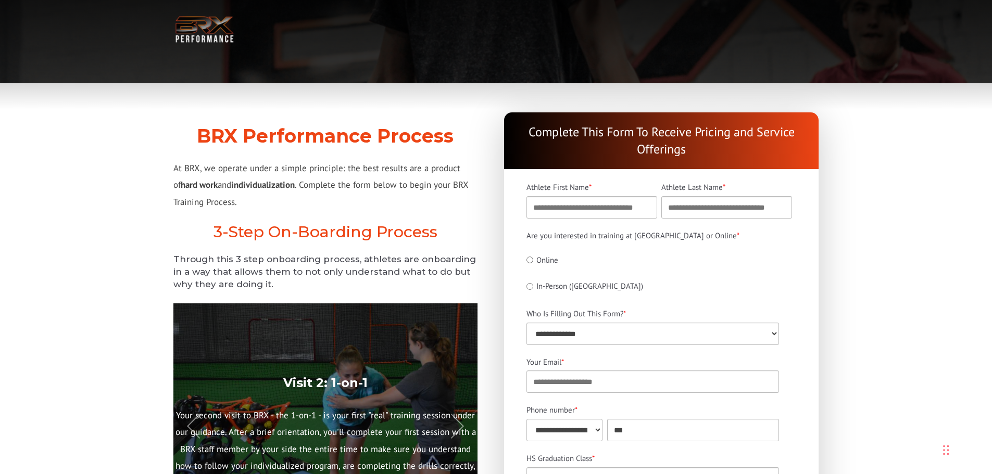  What do you see at coordinates (661, 141) in the screenshot?
I see `div: Complete This Form To Receive Pricing and Service Offerings` at bounding box center [661, 141].